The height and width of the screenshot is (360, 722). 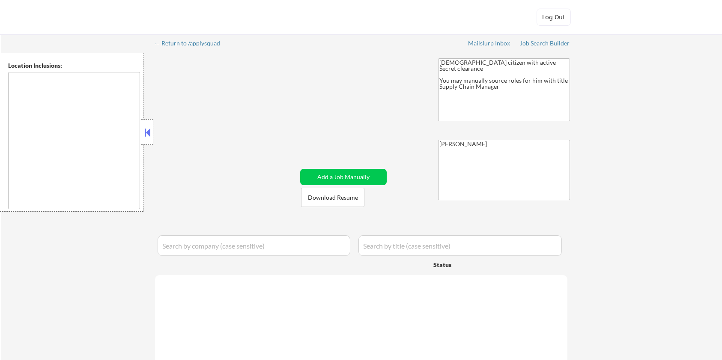 What do you see at coordinates (191, 44) in the screenshot?
I see `a: ← Return to /applysquad` at bounding box center [191, 44].